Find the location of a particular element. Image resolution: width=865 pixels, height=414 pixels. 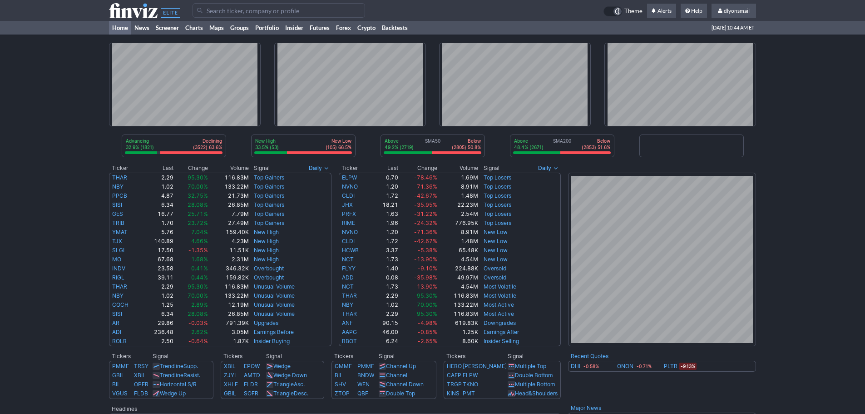

span: 4.66% is located at coordinates (199, 241).